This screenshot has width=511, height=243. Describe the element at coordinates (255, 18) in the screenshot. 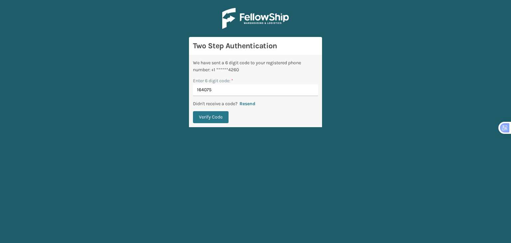

I see `img: Logo` at that location.